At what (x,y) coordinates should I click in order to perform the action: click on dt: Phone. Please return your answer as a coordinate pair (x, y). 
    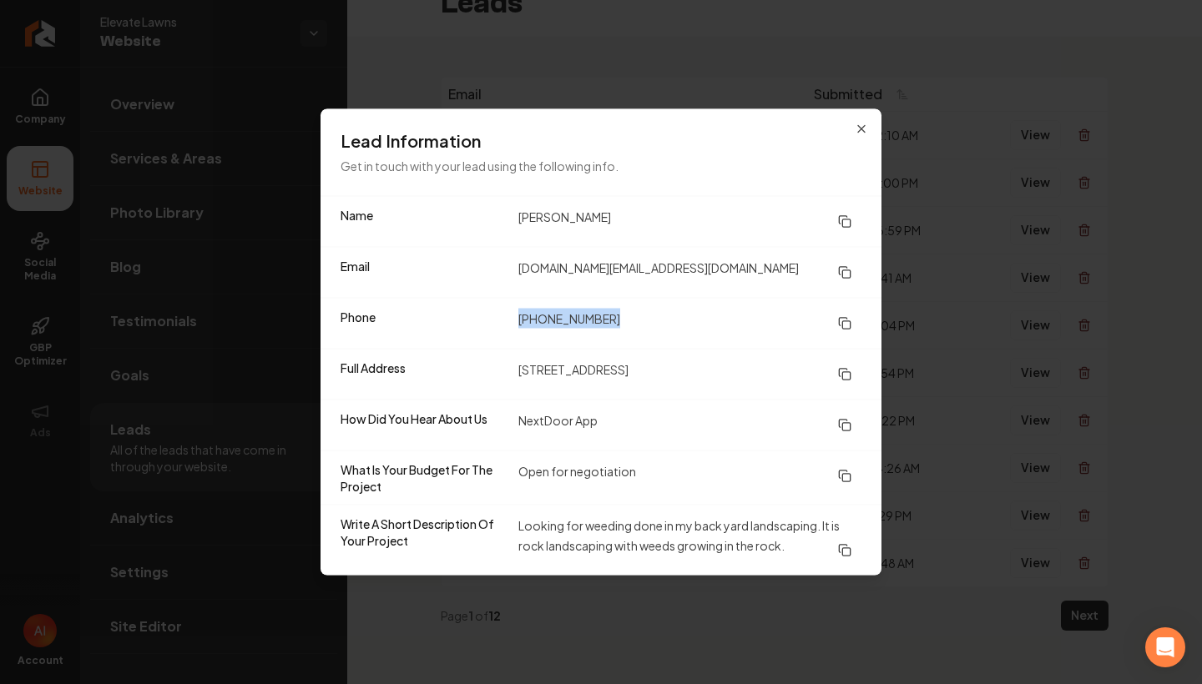
    Looking at the image, I should click on (422, 324).